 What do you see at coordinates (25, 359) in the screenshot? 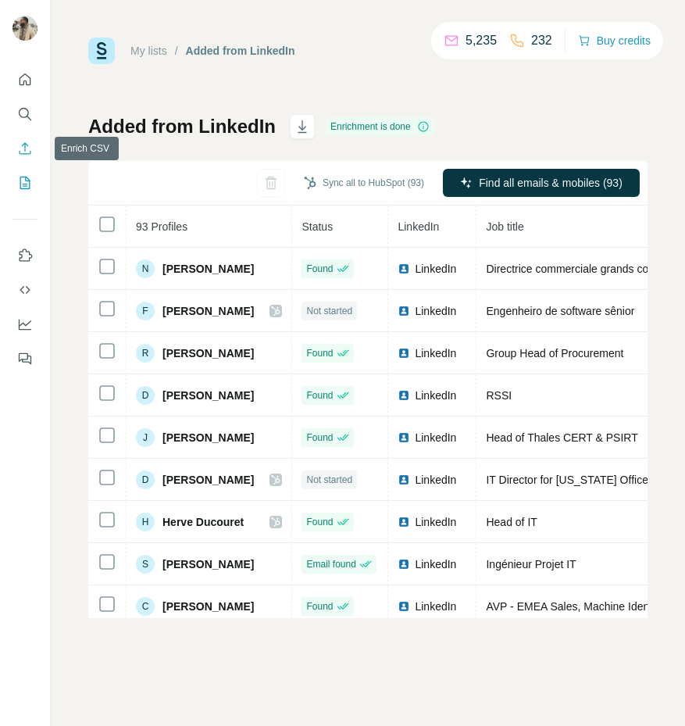
I see `button: Feedback` at bounding box center [25, 359].